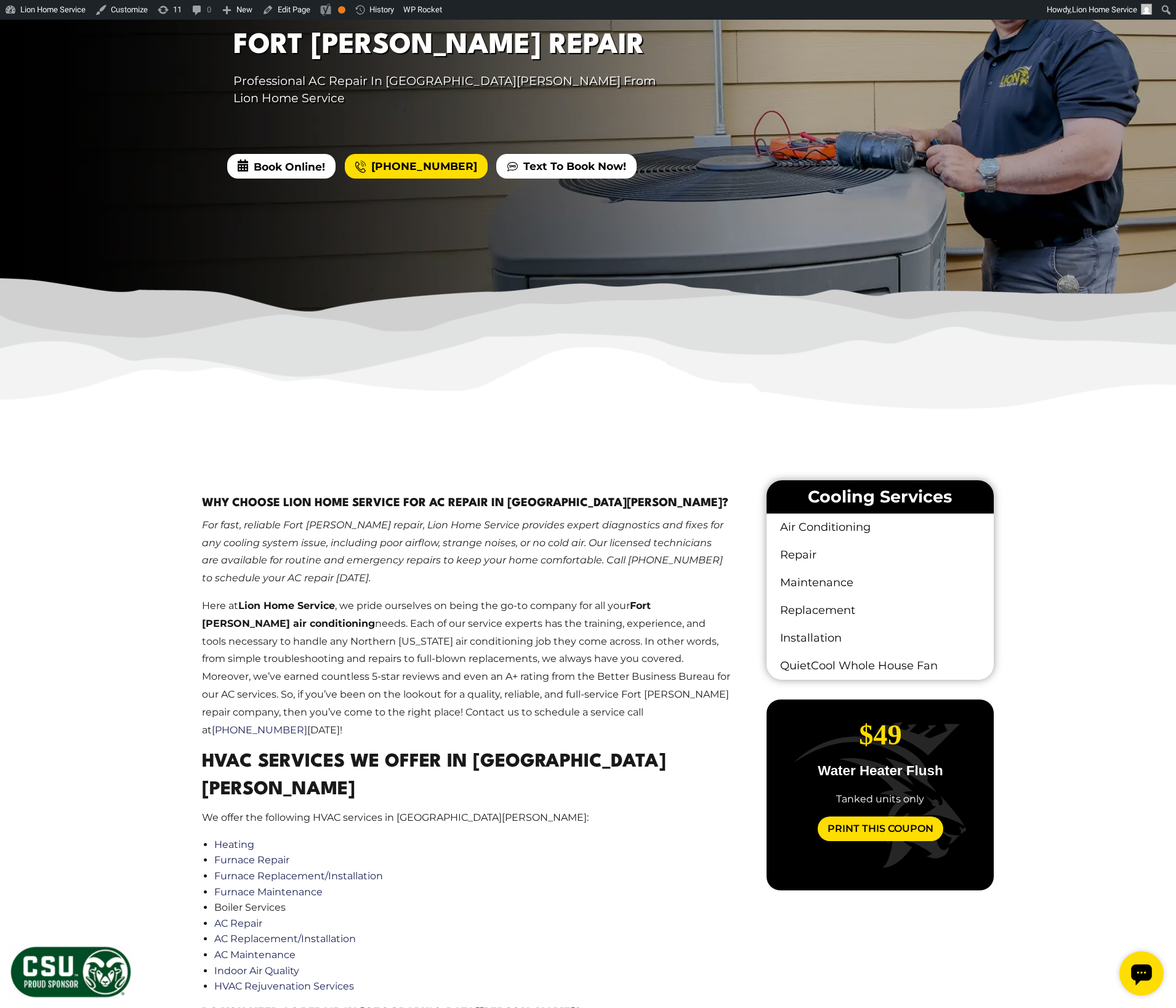  What do you see at coordinates (880, 638) in the screenshot?
I see `a: Installation` at bounding box center [880, 638].